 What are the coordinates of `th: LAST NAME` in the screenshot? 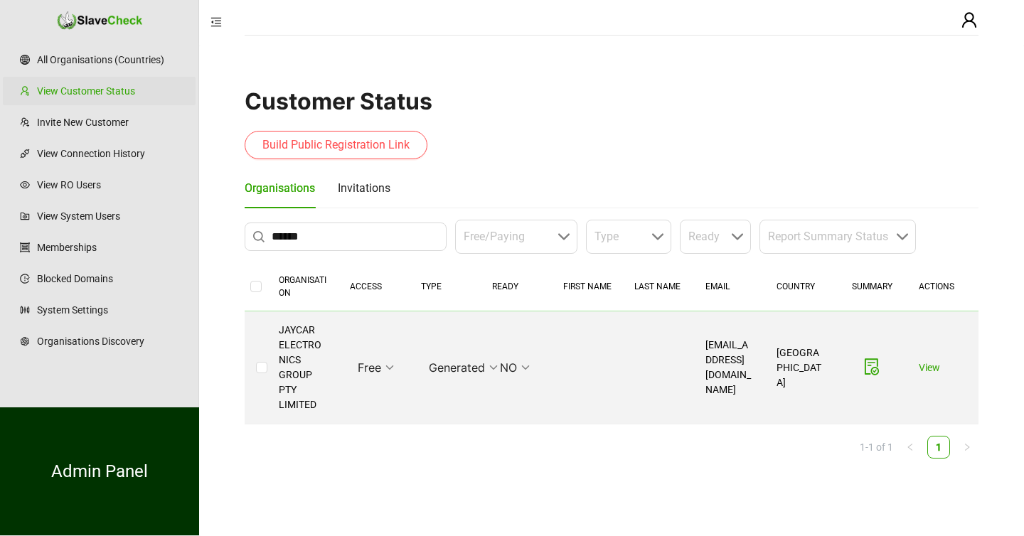 It's located at (659, 287).